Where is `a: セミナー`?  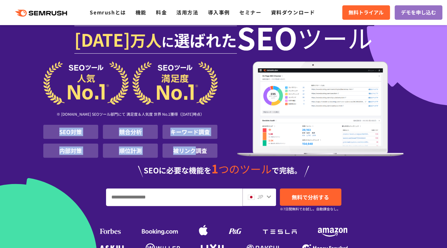 a: セミナー is located at coordinates (250, 12).